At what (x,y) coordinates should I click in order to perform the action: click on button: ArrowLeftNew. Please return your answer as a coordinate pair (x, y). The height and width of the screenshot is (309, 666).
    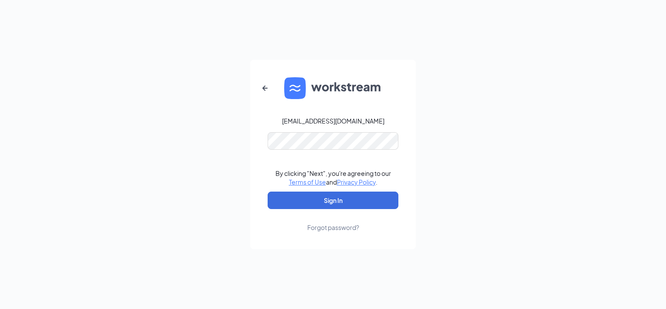
    Looking at the image, I should click on (265, 88).